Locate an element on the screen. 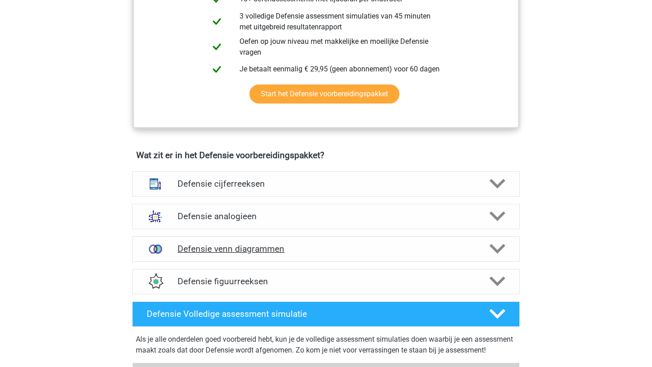 Image resolution: width=652 pixels, height=367 pixels. a: analogieen Defensie analogieen is located at coordinates (326, 217).